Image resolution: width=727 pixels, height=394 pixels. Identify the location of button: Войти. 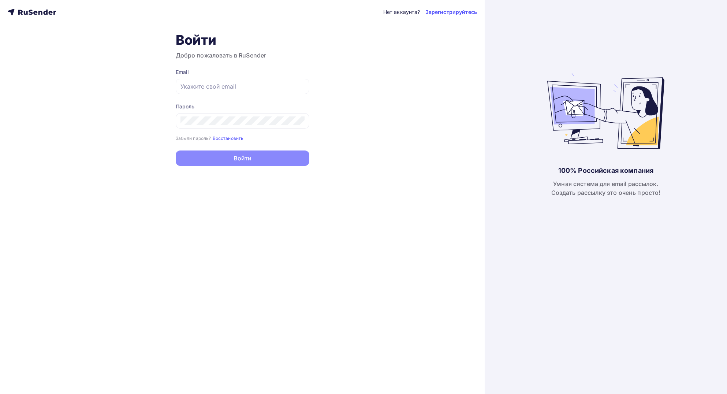
(242, 158).